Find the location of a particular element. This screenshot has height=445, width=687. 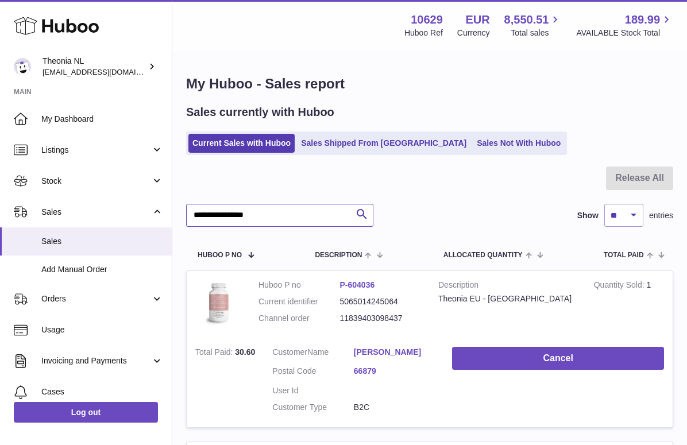

img: 106291725893222.jpg is located at coordinates (218, 303).